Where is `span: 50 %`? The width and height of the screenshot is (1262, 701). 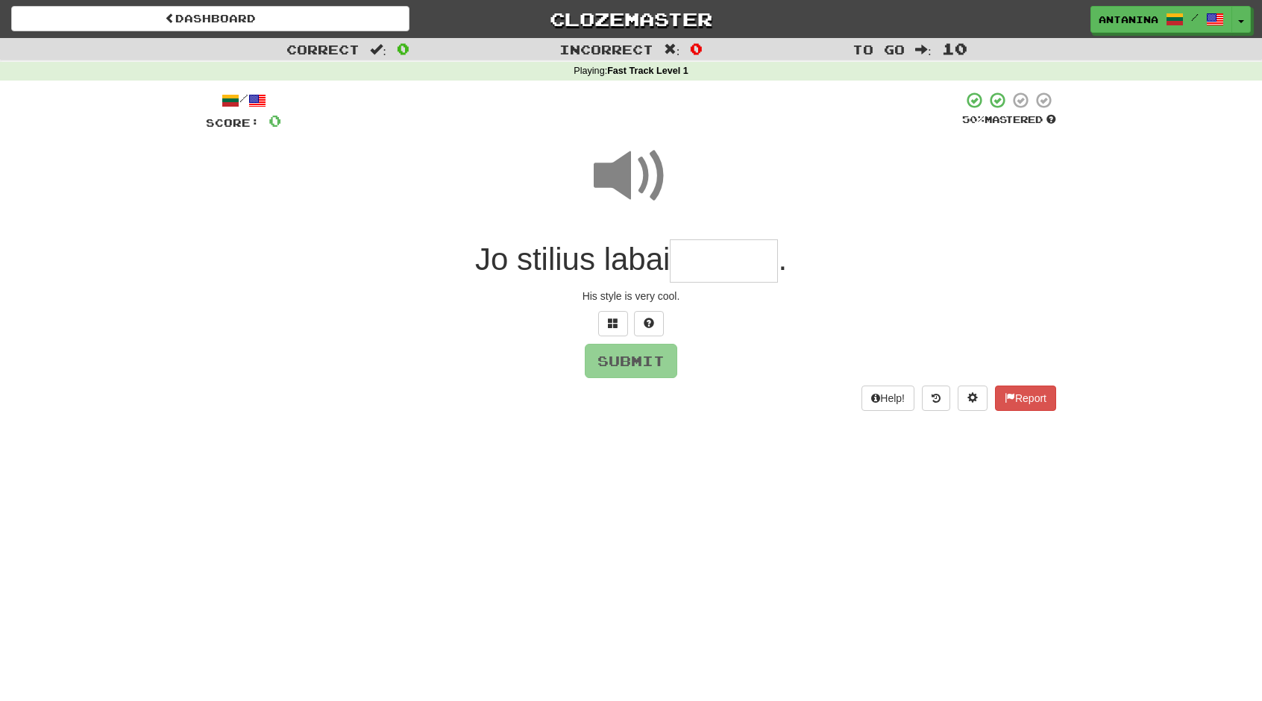
span: 50 % is located at coordinates (974, 119).